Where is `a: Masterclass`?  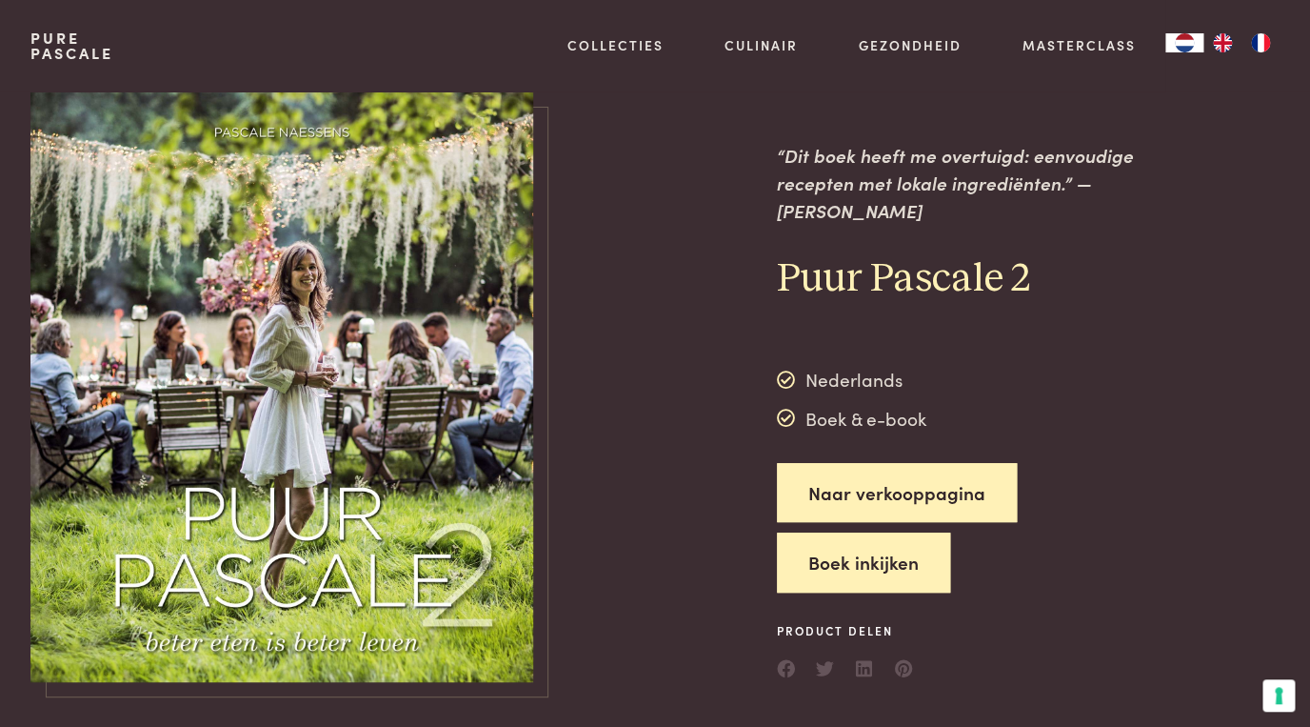
a: Masterclass is located at coordinates (1078, 45).